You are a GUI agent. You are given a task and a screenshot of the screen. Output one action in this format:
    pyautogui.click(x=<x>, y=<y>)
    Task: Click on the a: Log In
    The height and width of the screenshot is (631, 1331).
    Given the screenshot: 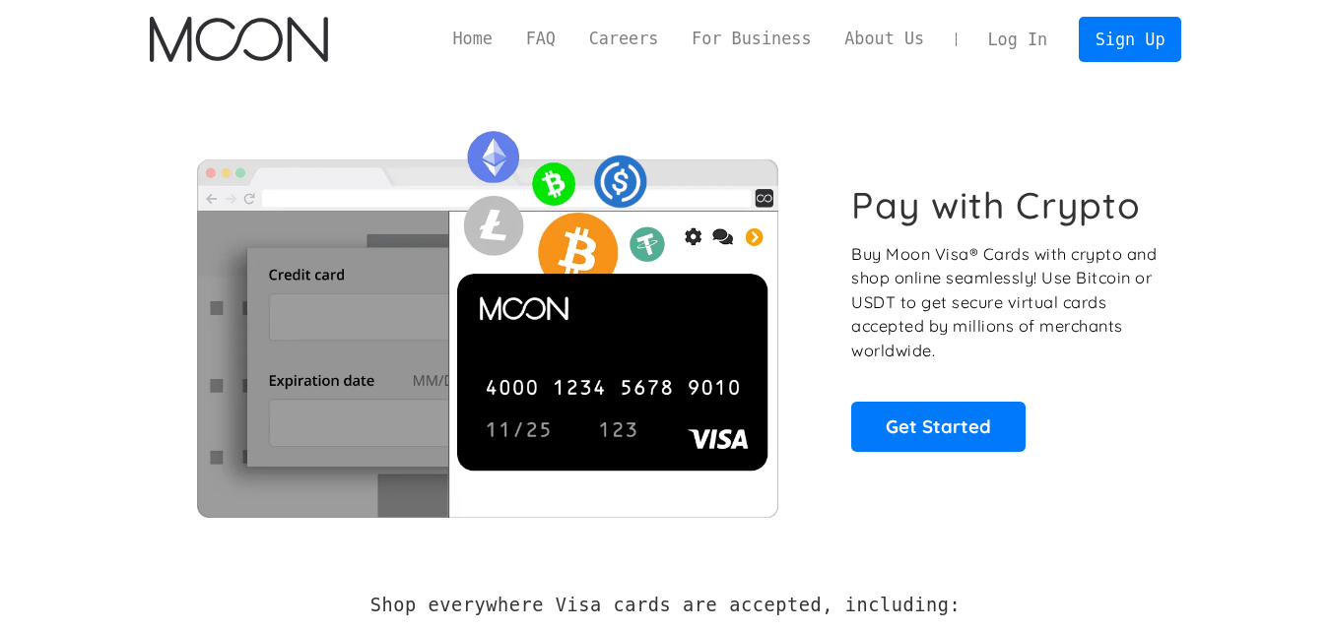 What is the action you would take?
    pyautogui.click(x=1017, y=39)
    